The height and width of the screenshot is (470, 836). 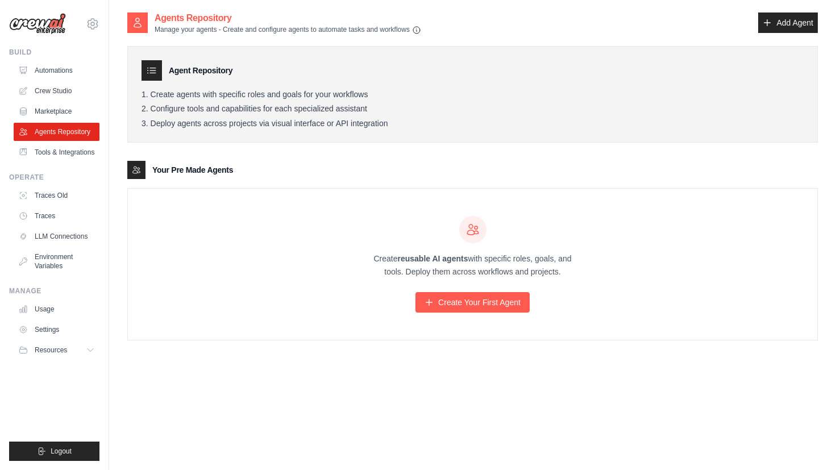 What do you see at coordinates (788, 23) in the screenshot?
I see `a: Add Agent` at bounding box center [788, 23].